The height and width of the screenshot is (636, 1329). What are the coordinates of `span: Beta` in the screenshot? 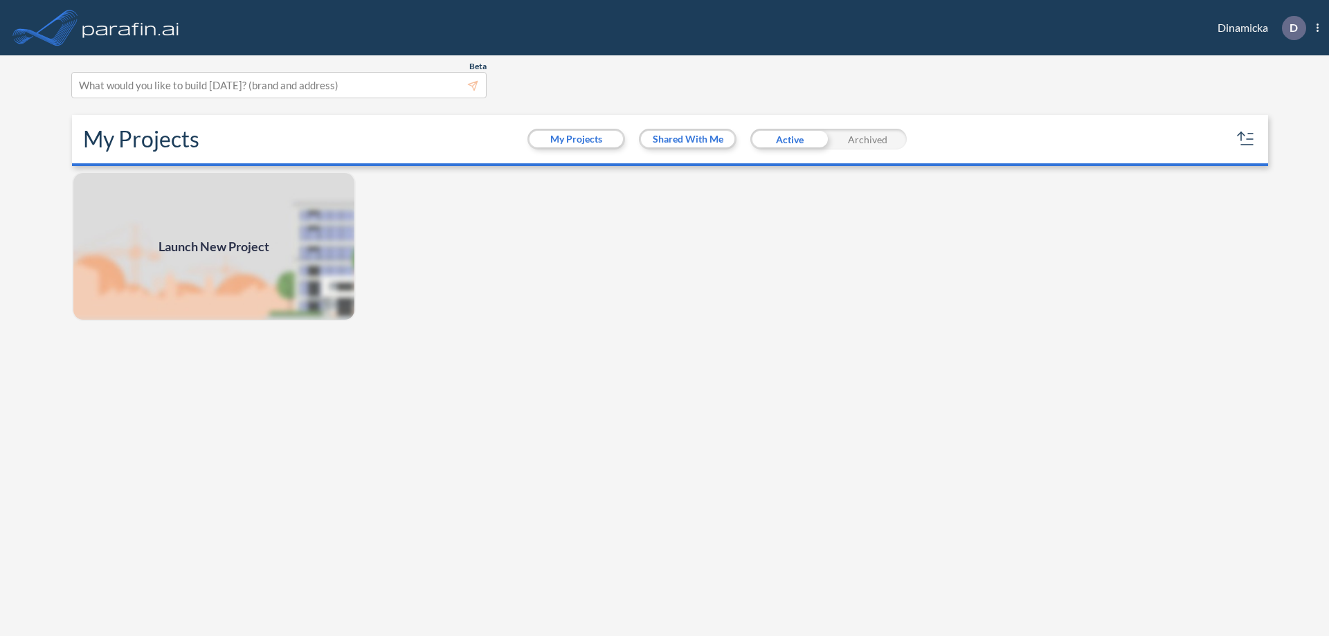 It's located at (478, 66).